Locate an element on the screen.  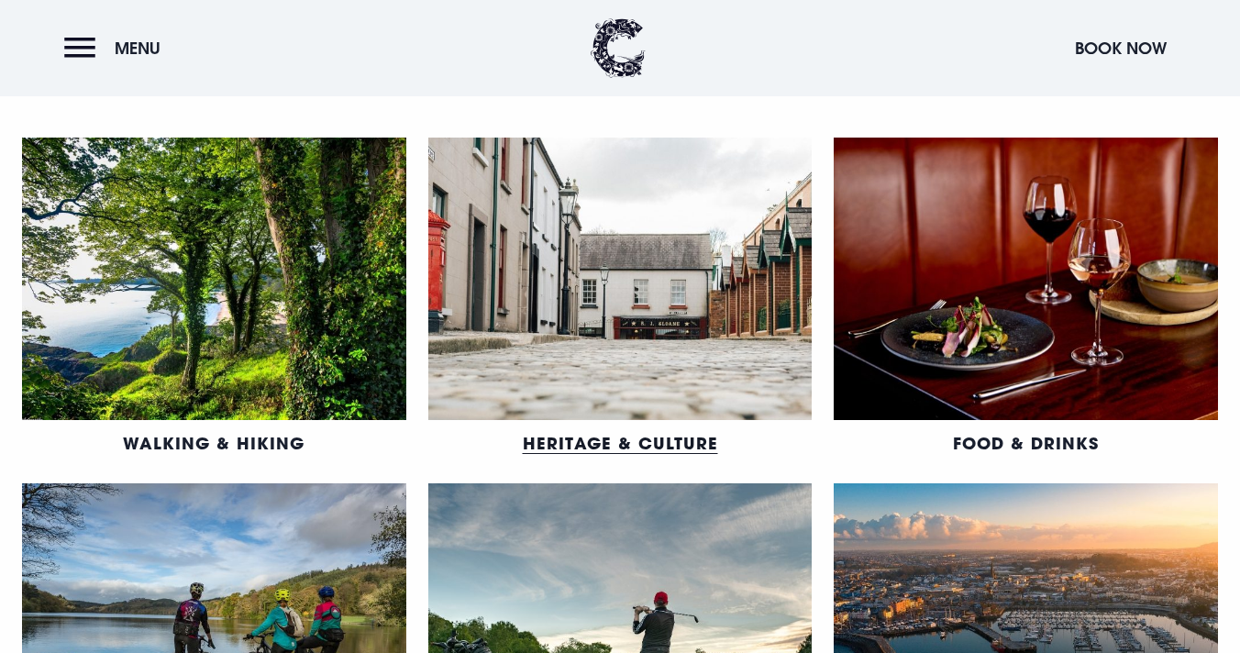
a: Walking & Hiking is located at coordinates (214, 443).